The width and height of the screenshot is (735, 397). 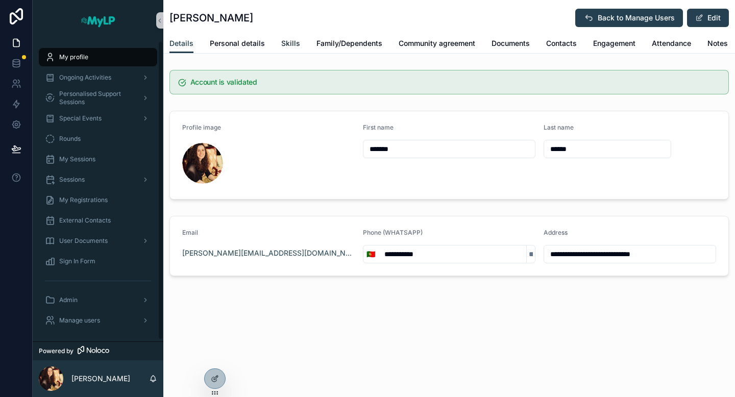 What do you see at coordinates (98, 57) in the screenshot?
I see `a: My profile` at bounding box center [98, 57].